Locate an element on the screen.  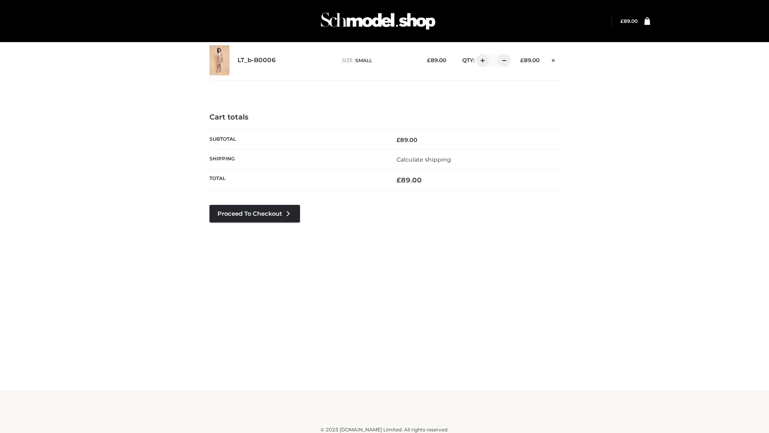
a: £89.00 is located at coordinates (629, 21).